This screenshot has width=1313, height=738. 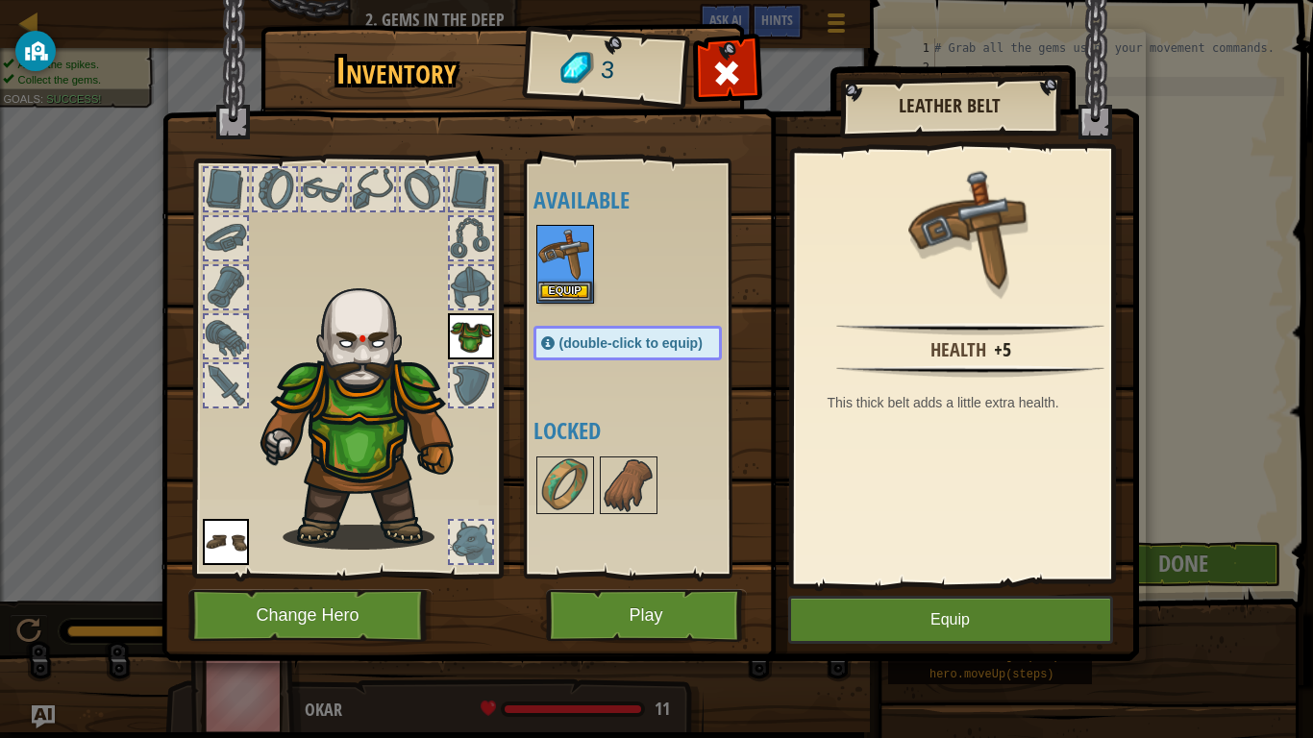 What do you see at coordinates (607, 70) in the screenshot?
I see `span: 3` at bounding box center [607, 70].